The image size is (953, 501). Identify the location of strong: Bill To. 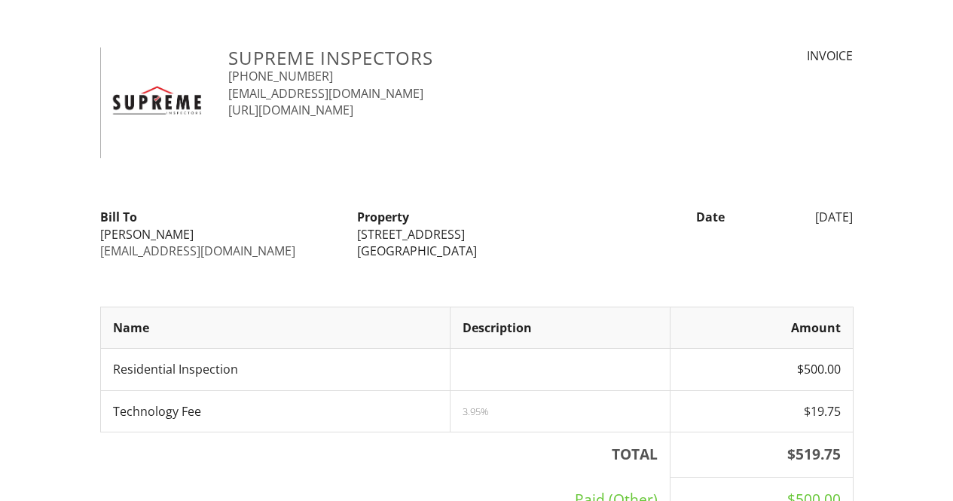
(118, 217).